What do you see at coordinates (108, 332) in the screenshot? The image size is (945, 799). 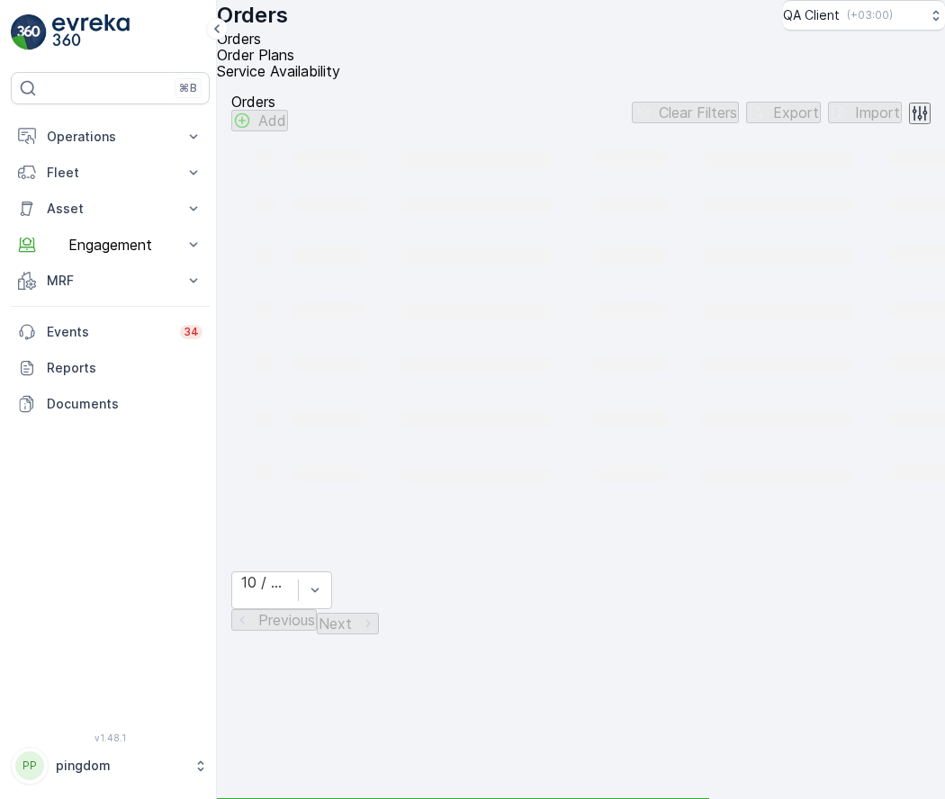 I see `p: Events` at bounding box center [108, 332].